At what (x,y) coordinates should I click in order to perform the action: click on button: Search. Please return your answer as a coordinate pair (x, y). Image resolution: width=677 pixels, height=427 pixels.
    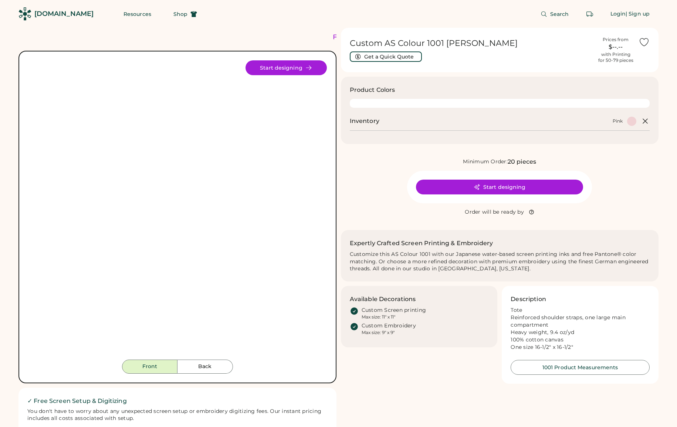
    Looking at the image, I should click on (555, 14).